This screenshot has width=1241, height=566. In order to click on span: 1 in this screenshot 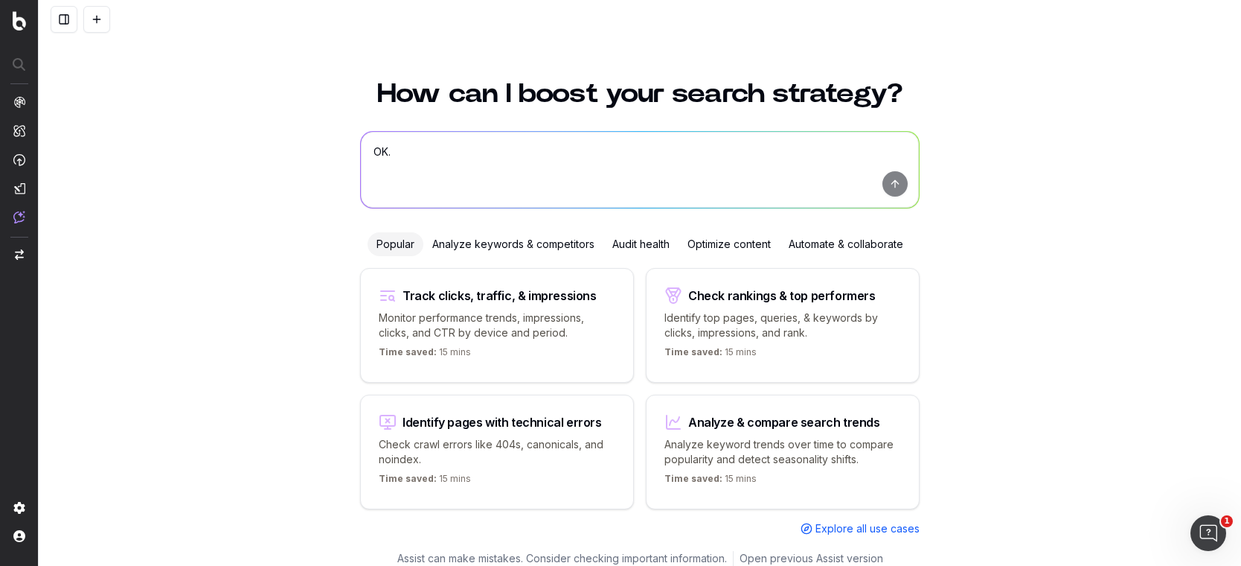, I will do `click(1227, 521)`.